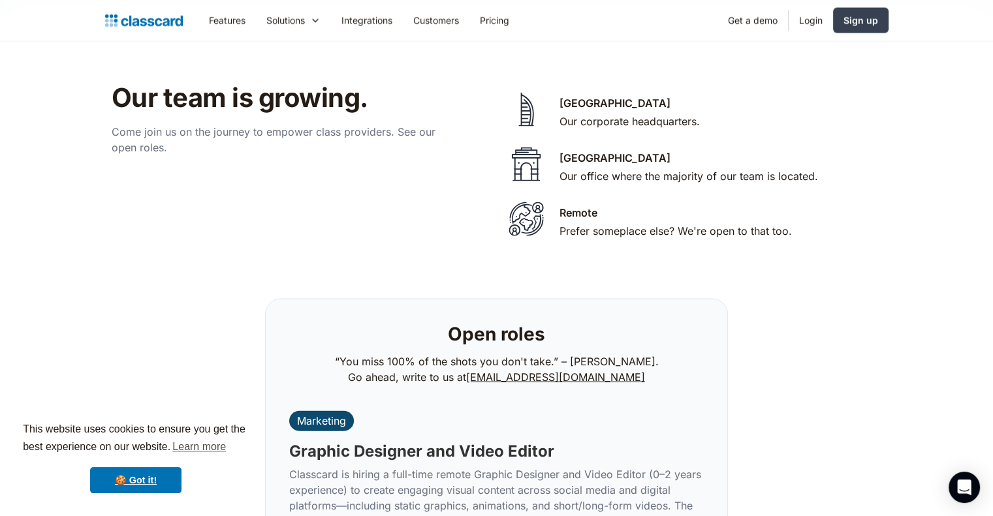 This screenshot has height=516, width=993. I want to click on div: cookieconsent, so click(136, 458).